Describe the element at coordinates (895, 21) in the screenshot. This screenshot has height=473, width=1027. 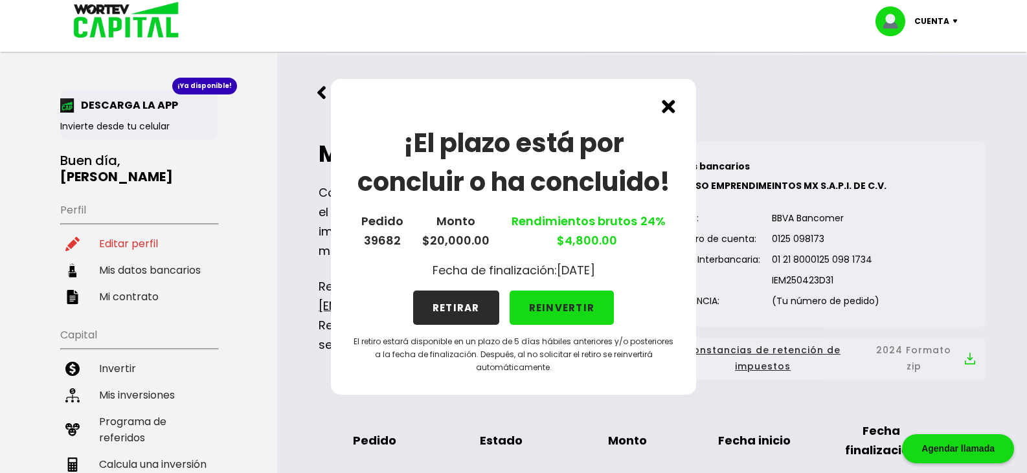
I see `img: profile-image` at that location.